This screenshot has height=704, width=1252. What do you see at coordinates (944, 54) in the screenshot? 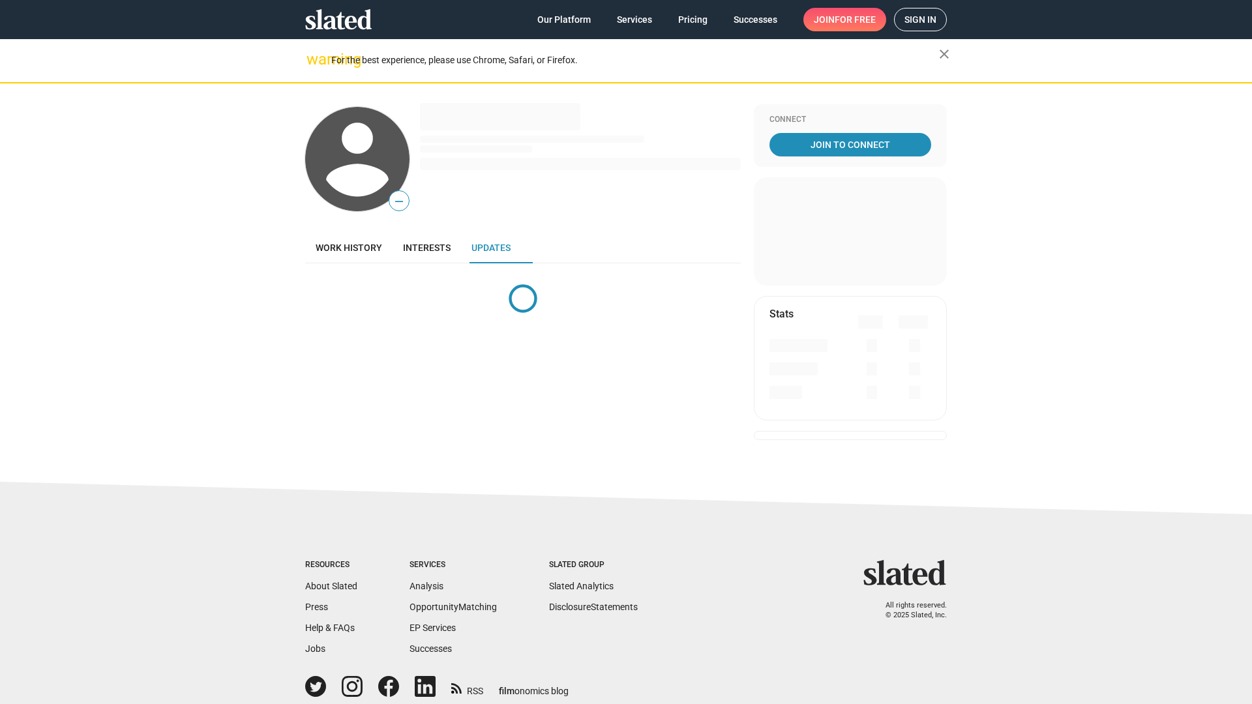
I see `mat-icon: close` at bounding box center [944, 54].